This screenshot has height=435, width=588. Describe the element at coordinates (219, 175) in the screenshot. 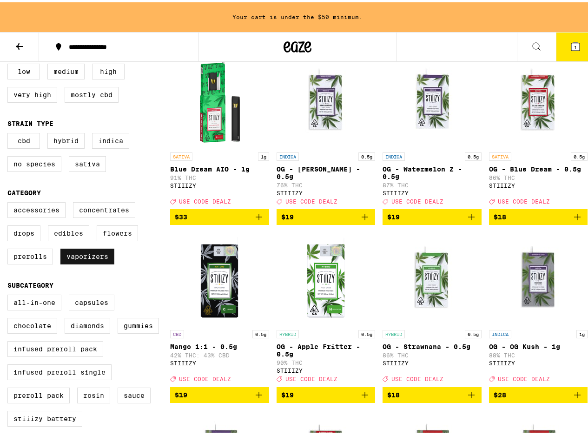

I see `p: 91% THC` at that location.